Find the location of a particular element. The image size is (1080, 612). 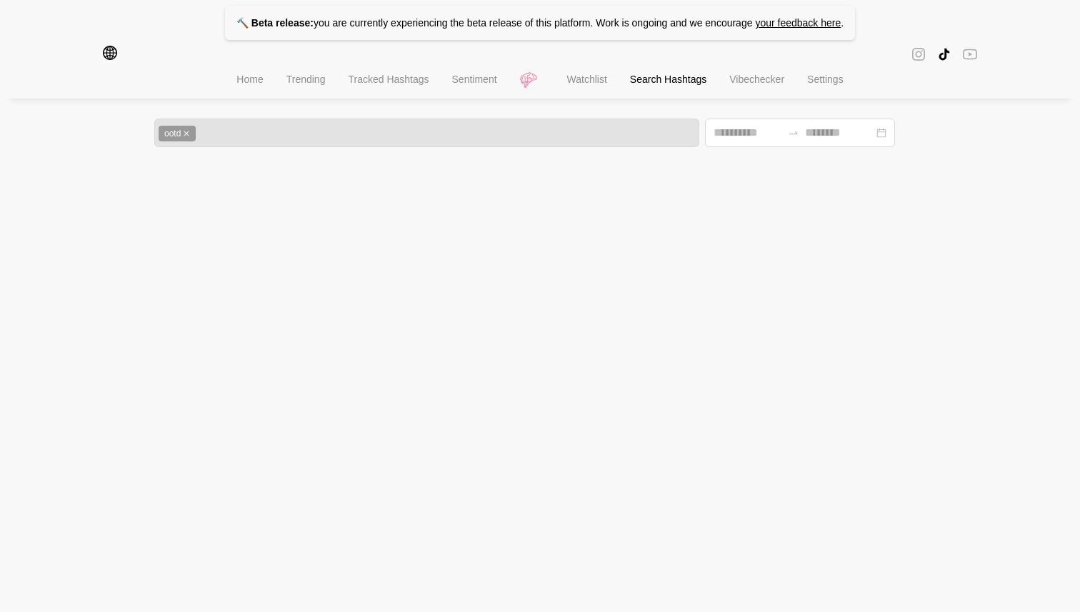

span: ootd is located at coordinates (177, 134).